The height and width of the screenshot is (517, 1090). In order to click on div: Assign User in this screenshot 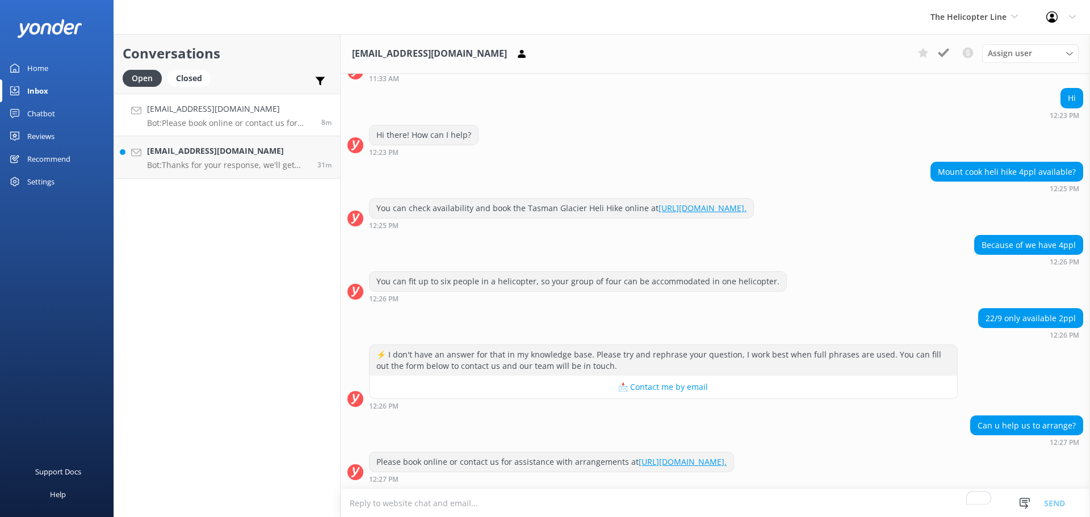, I will do `click(1030, 53)`.